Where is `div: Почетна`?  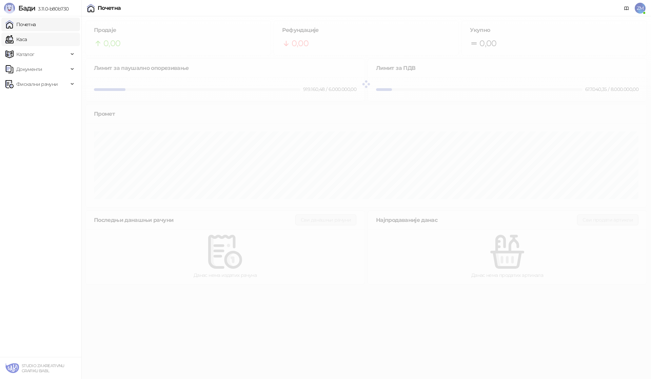
div: Почетна is located at coordinates (109, 8).